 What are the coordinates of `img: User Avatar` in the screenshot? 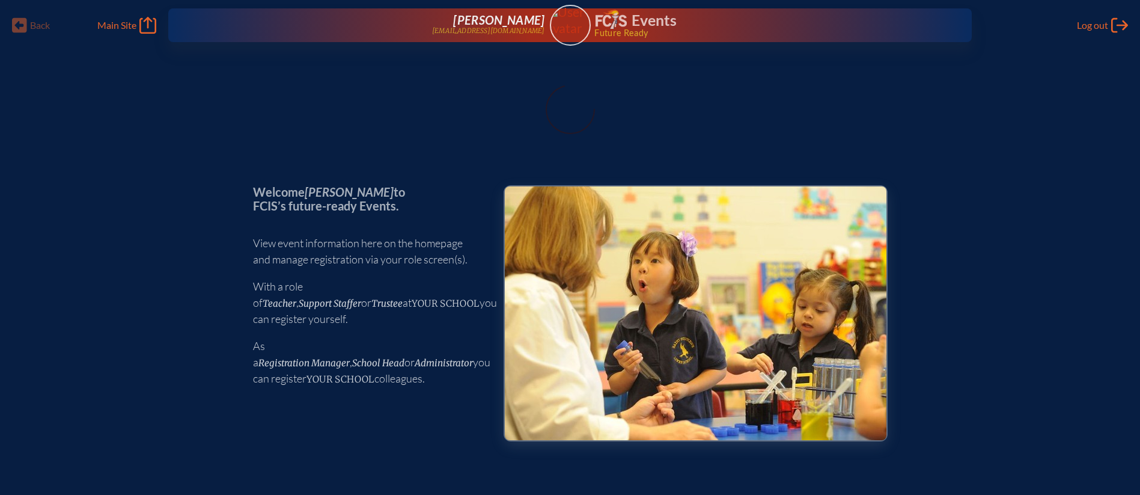 It's located at (570, 20).